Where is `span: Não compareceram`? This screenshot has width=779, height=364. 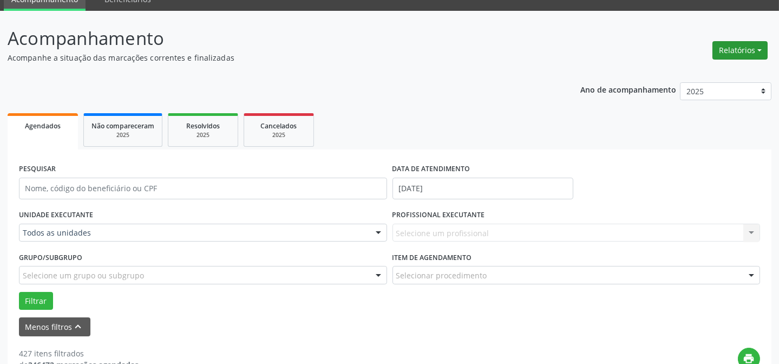
span: Não compareceram is located at coordinates (123, 126).